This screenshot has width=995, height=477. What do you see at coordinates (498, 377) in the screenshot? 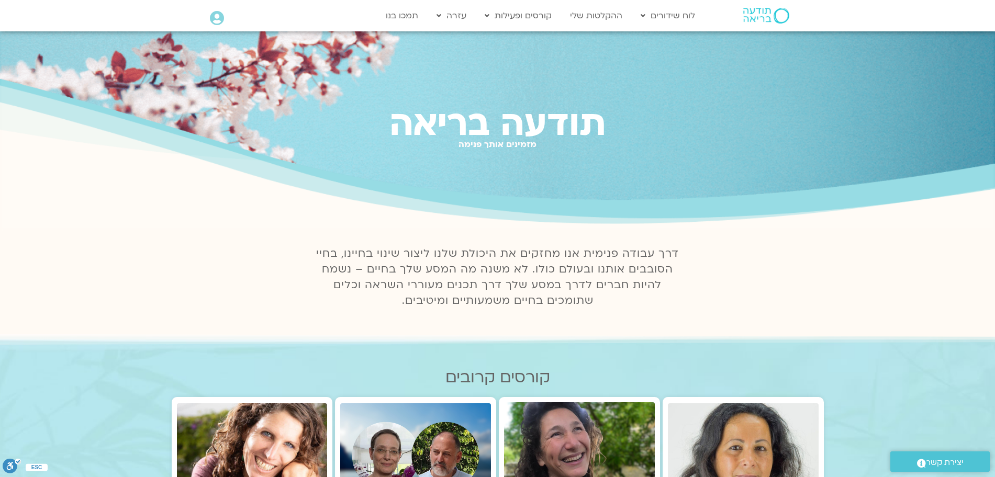
I see `h2: קורסים קרובים` at bounding box center [498, 377].